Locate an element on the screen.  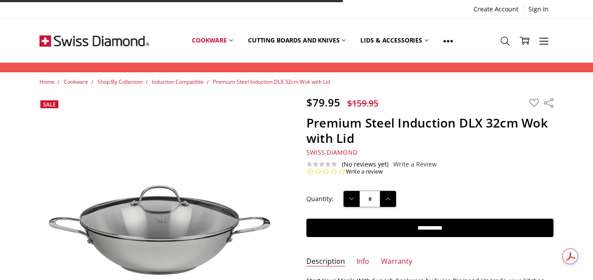
label: Quantity: is located at coordinates (320, 199).